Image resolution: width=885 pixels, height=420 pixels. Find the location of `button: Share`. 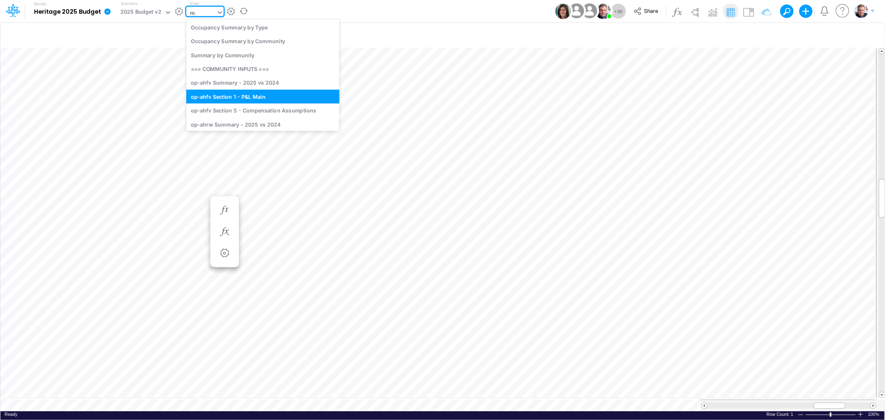

button: Share is located at coordinates (647, 11).